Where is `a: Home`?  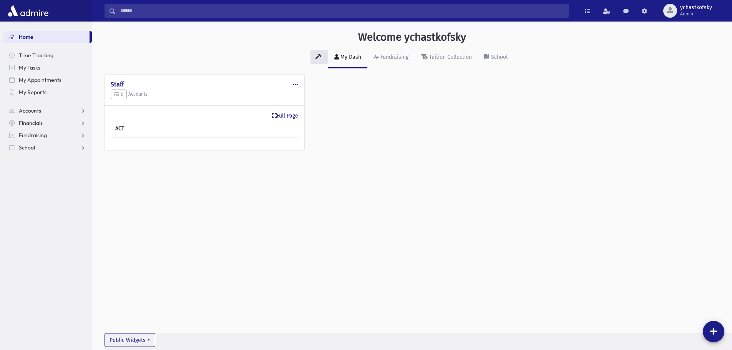 a: Home is located at coordinates (46, 37).